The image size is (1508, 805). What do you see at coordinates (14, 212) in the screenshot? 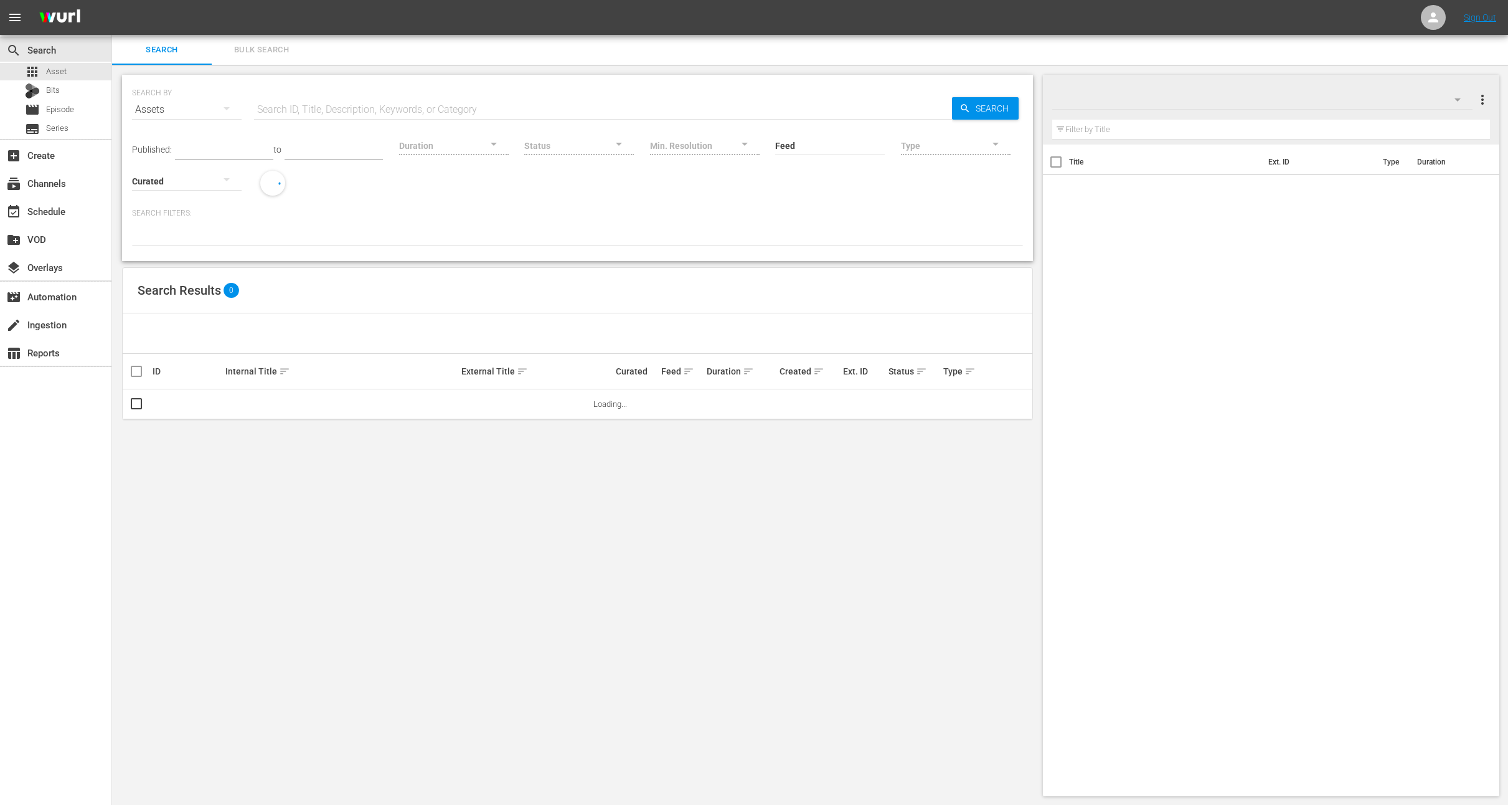
I see `span: Schedule` at bounding box center [14, 212].